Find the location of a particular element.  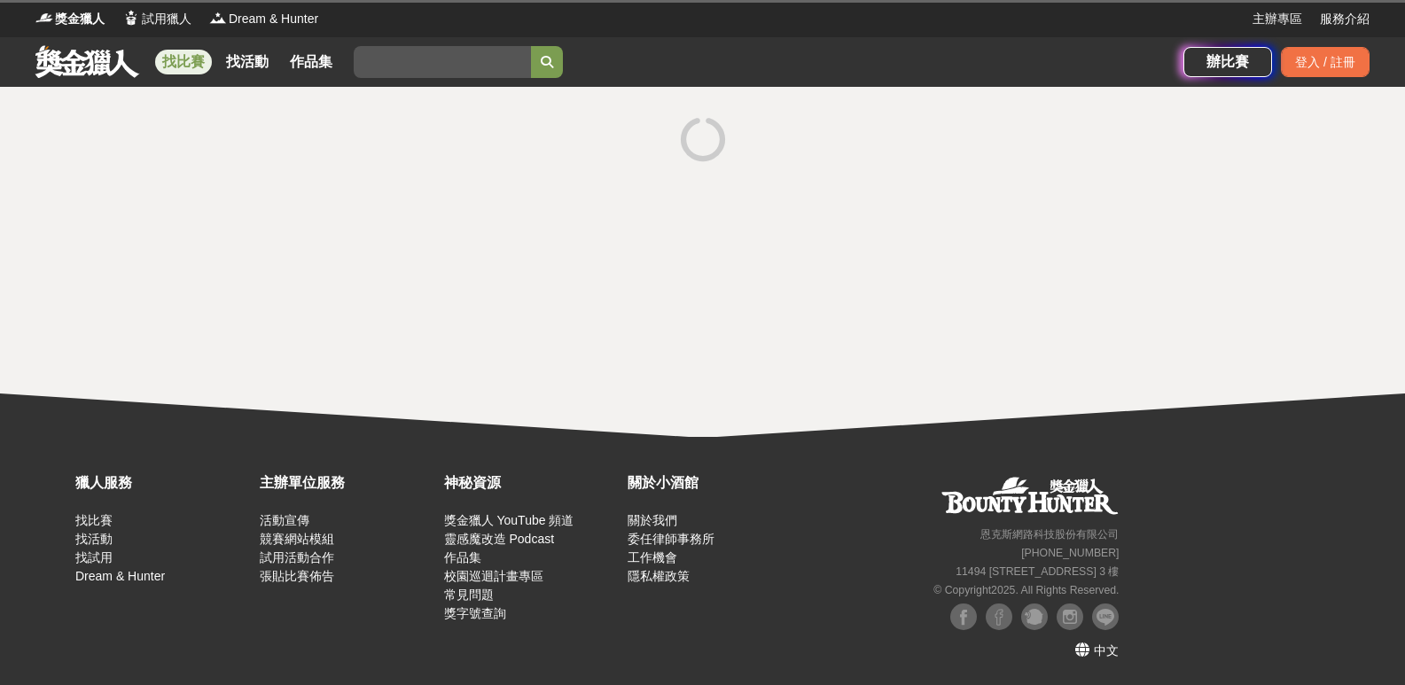

div: 辦比賽 is located at coordinates (1228, 62).